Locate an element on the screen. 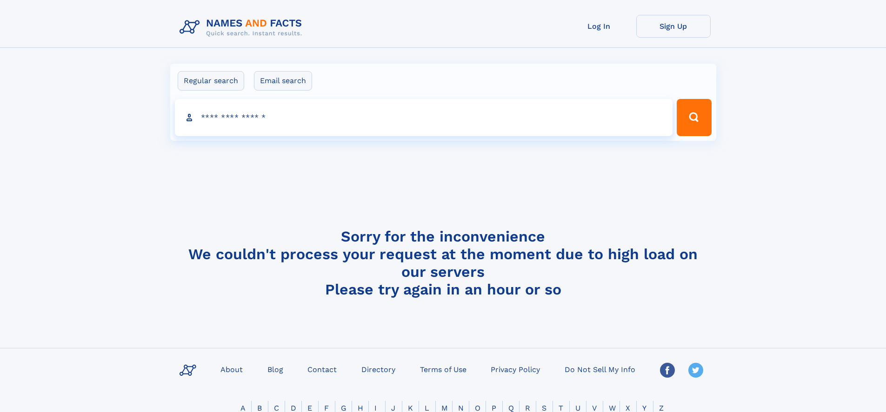 Image resolution: width=886 pixels, height=412 pixels. a: Directory is located at coordinates (378, 369).